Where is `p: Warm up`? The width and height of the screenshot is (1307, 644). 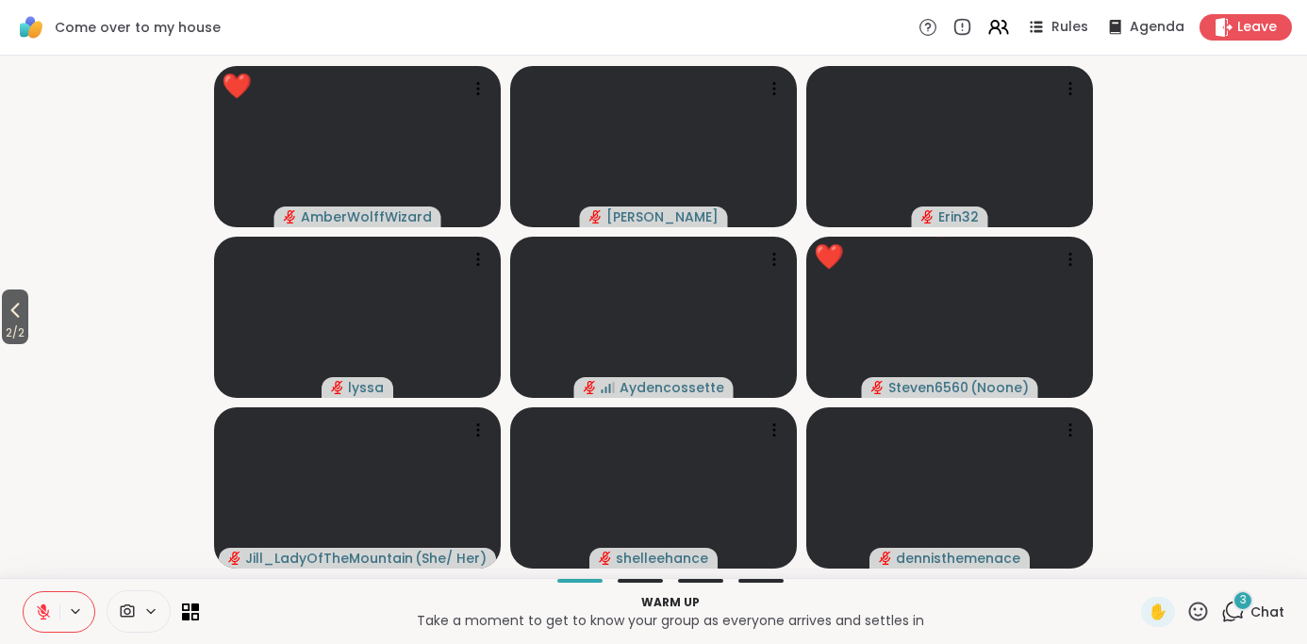
p: Warm up is located at coordinates (670, 603).